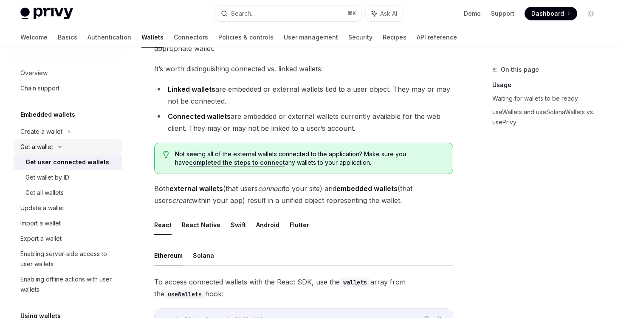 The image size is (618, 318). I want to click on strong: external wallets, so click(196, 189).